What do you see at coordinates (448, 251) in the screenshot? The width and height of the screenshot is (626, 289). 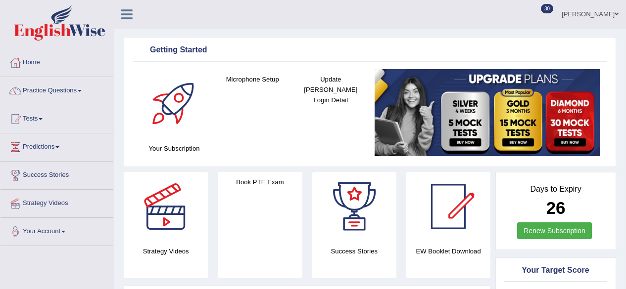 I see `h4: EW Booklet Download` at bounding box center [448, 251].